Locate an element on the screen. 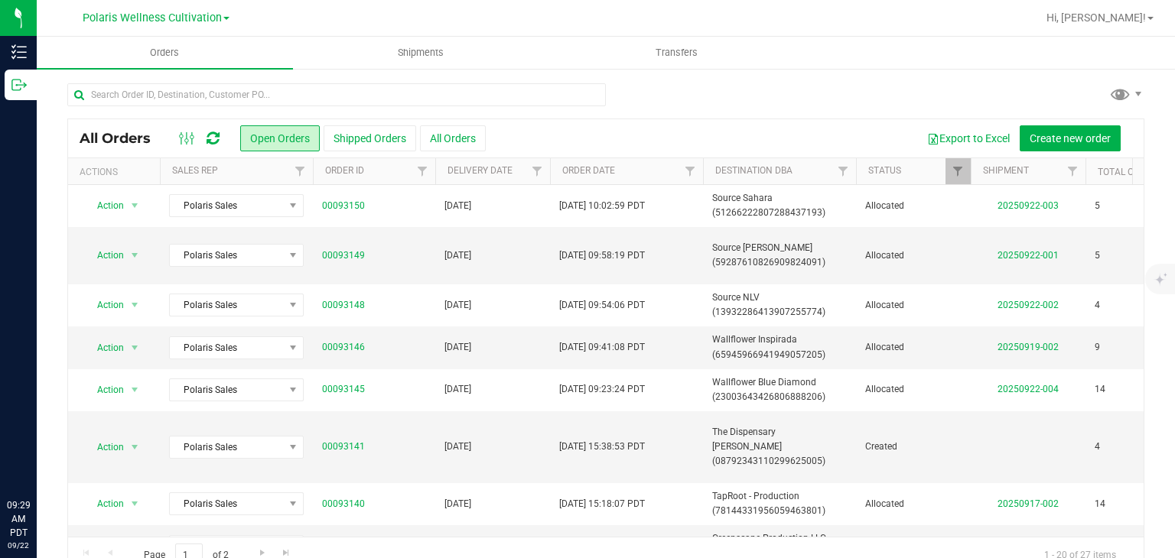 This screenshot has width=1175, height=558. p: 09/22 is located at coordinates (18, 545).